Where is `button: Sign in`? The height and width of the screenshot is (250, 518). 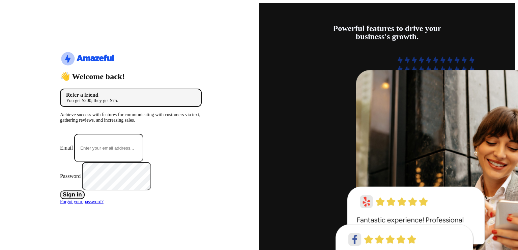 button: Sign in is located at coordinates (72, 195).